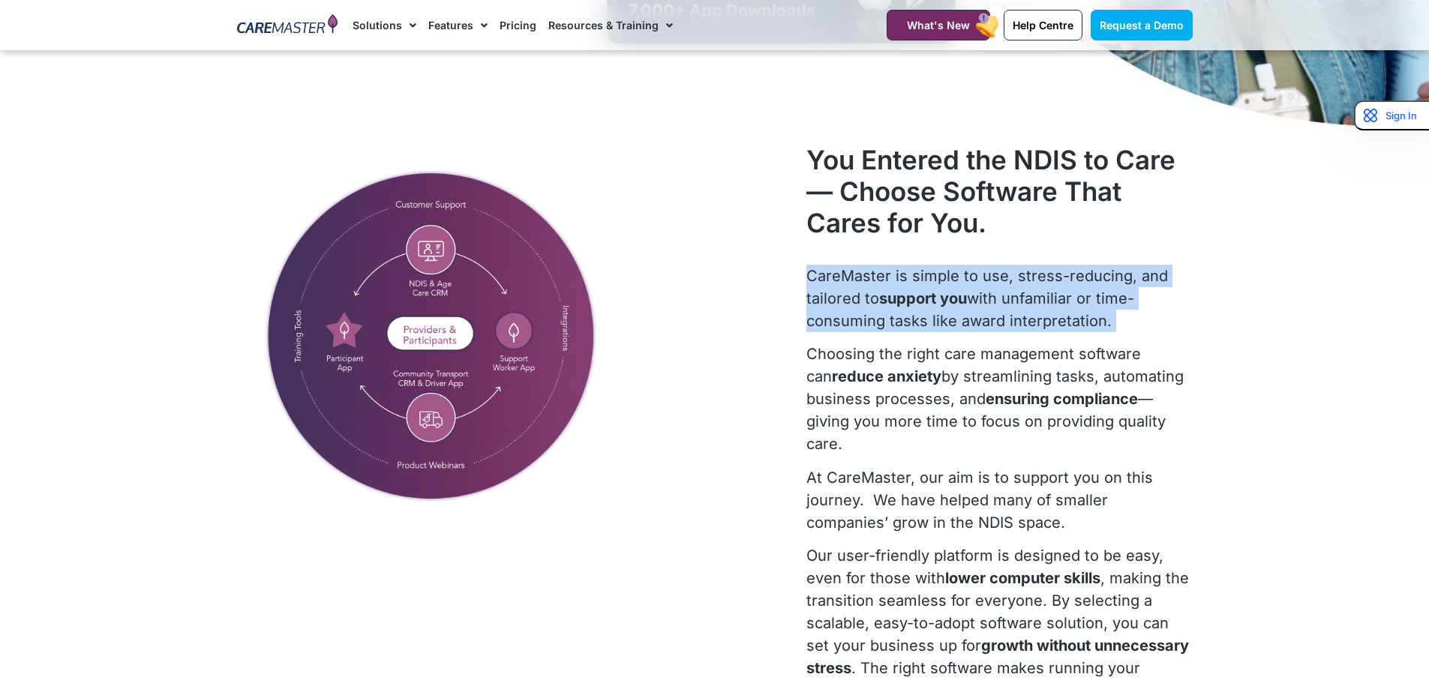  What do you see at coordinates (998, 657) in the screenshot?
I see `strong: growth without unnecessary stress` at bounding box center [998, 657].